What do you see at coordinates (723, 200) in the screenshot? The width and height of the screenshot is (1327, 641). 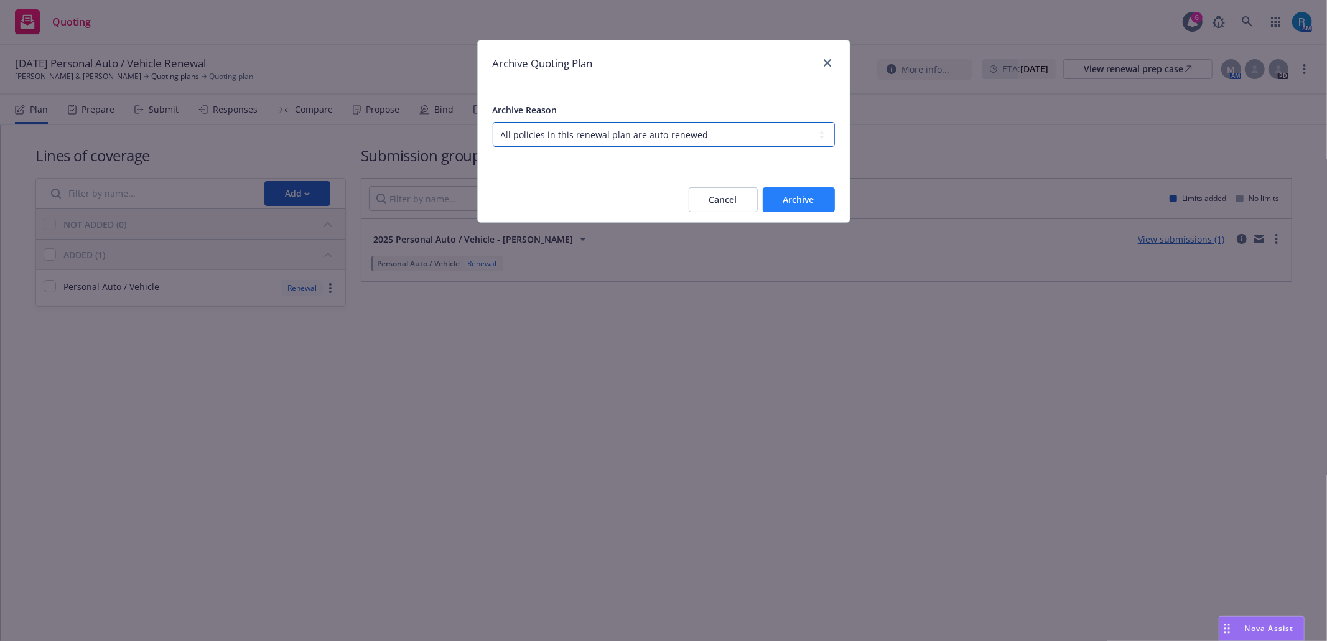 I see `button: Cancel` at bounding box center [723, 200].